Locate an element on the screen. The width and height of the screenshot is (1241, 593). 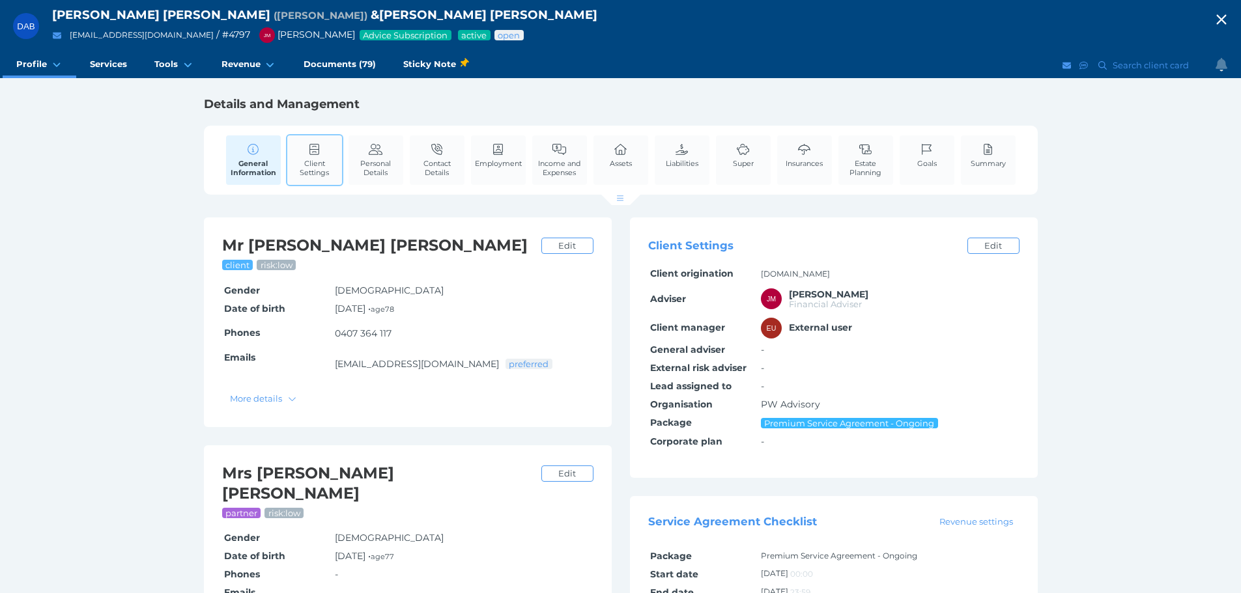
span: Insurances is located at coordinates (804, 163).